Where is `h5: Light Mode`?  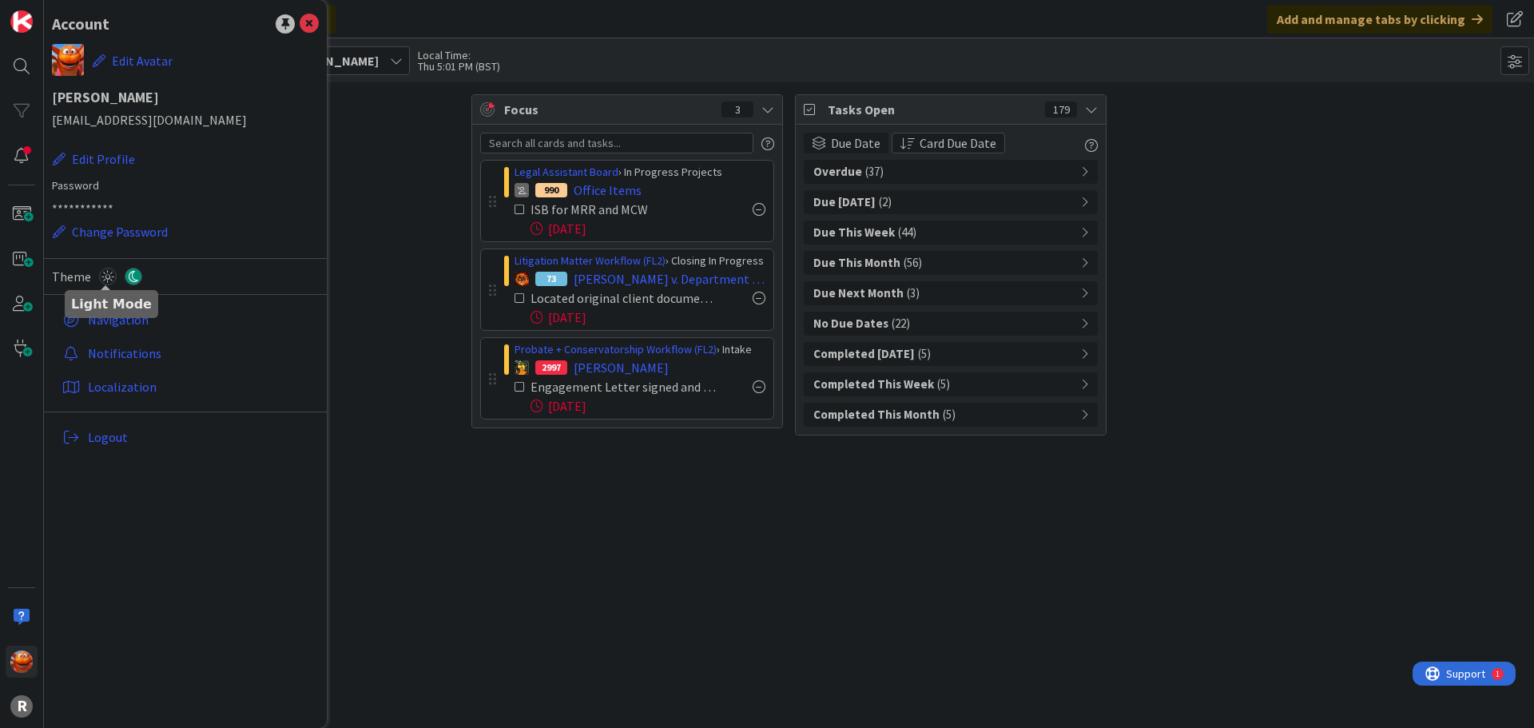
h5: Light Mode is located at coordinates (111, 304).